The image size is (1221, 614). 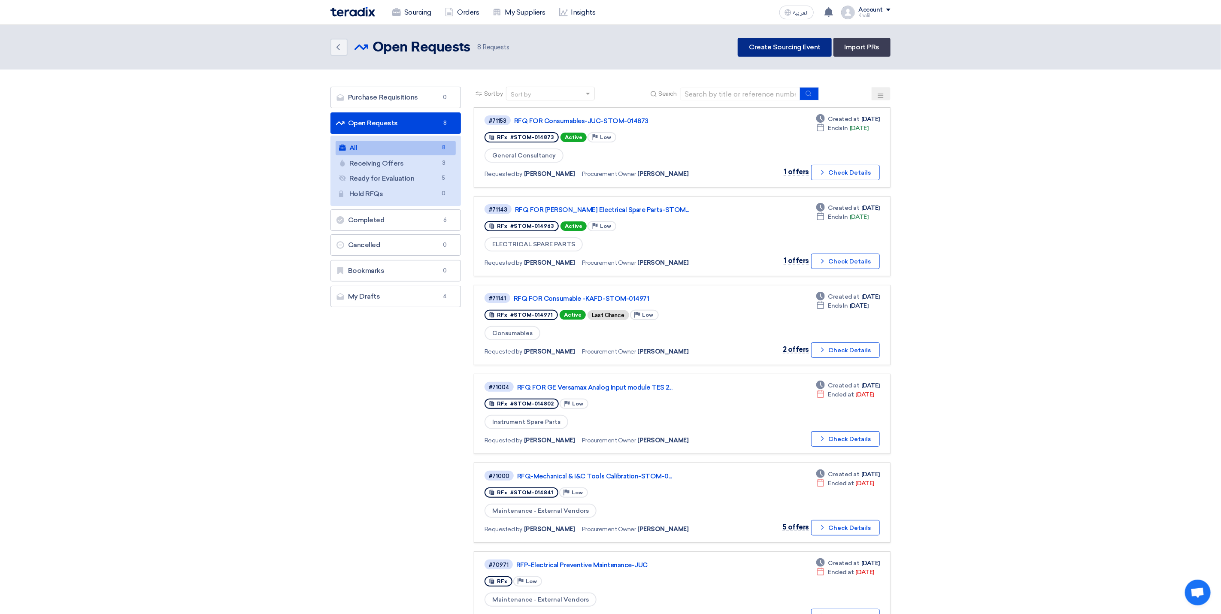 What do you see at coordinates (625, 388) in the screenshot?
I see `a: RFQ FOR GE Versamax Analog Input module TES 2...` at bounding box center [625, 388].